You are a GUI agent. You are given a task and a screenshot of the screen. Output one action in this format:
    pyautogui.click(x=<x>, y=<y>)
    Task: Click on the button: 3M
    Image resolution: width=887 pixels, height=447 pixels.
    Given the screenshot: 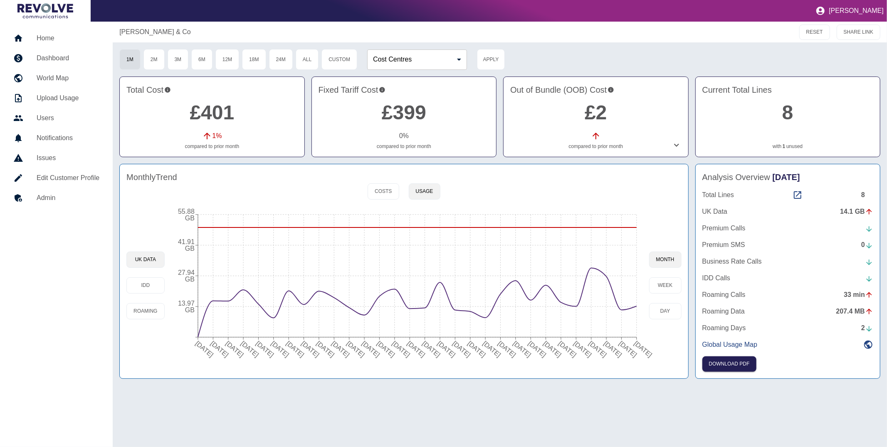 What is the action you would take?
    pyautogui.click(x=178, y=59)
    